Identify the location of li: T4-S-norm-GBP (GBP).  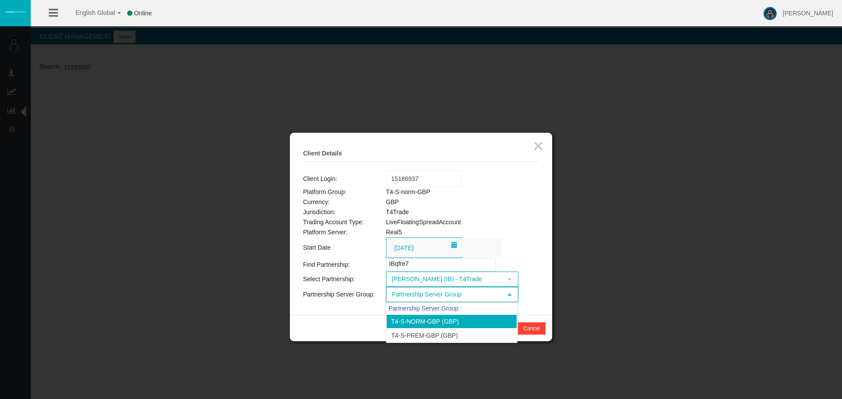
(451, 322).